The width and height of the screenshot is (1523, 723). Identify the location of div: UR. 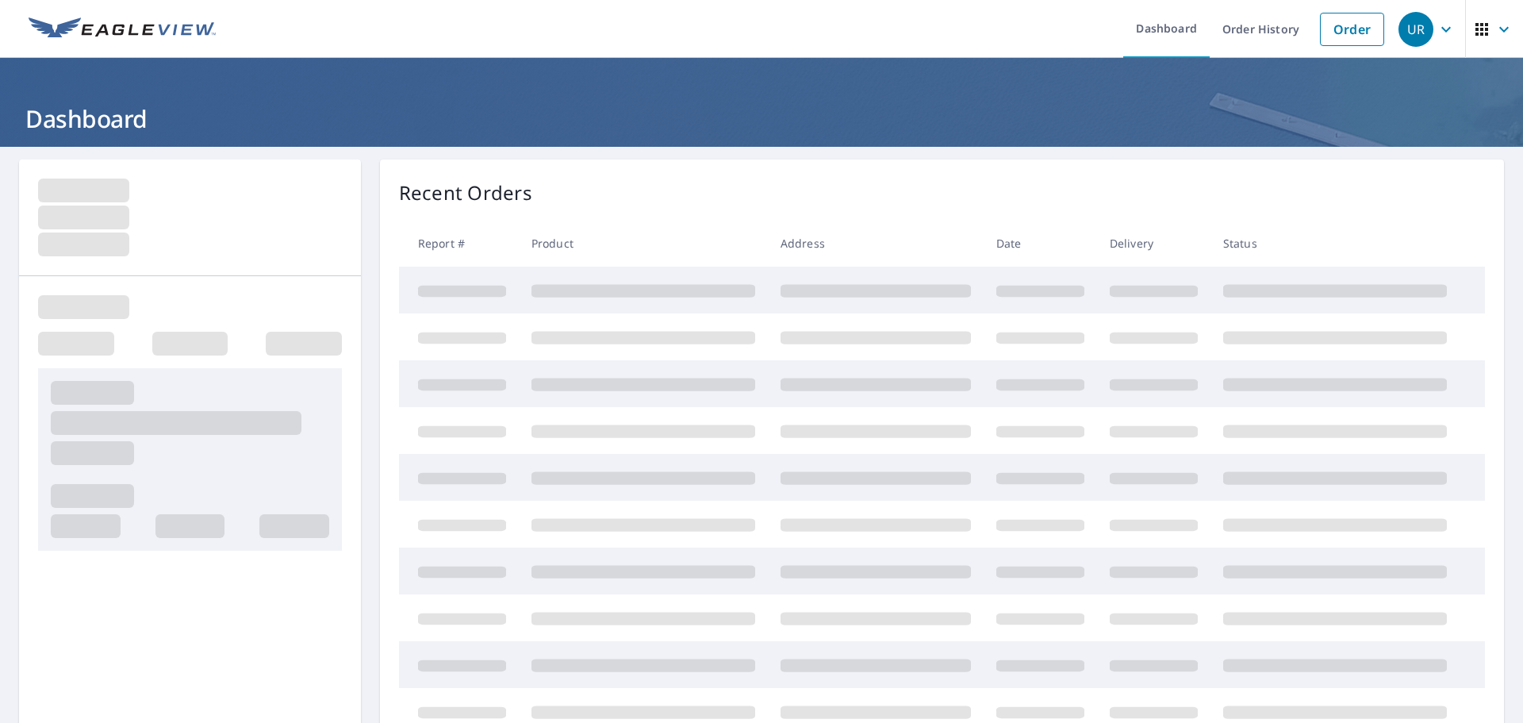
(1416, 29).